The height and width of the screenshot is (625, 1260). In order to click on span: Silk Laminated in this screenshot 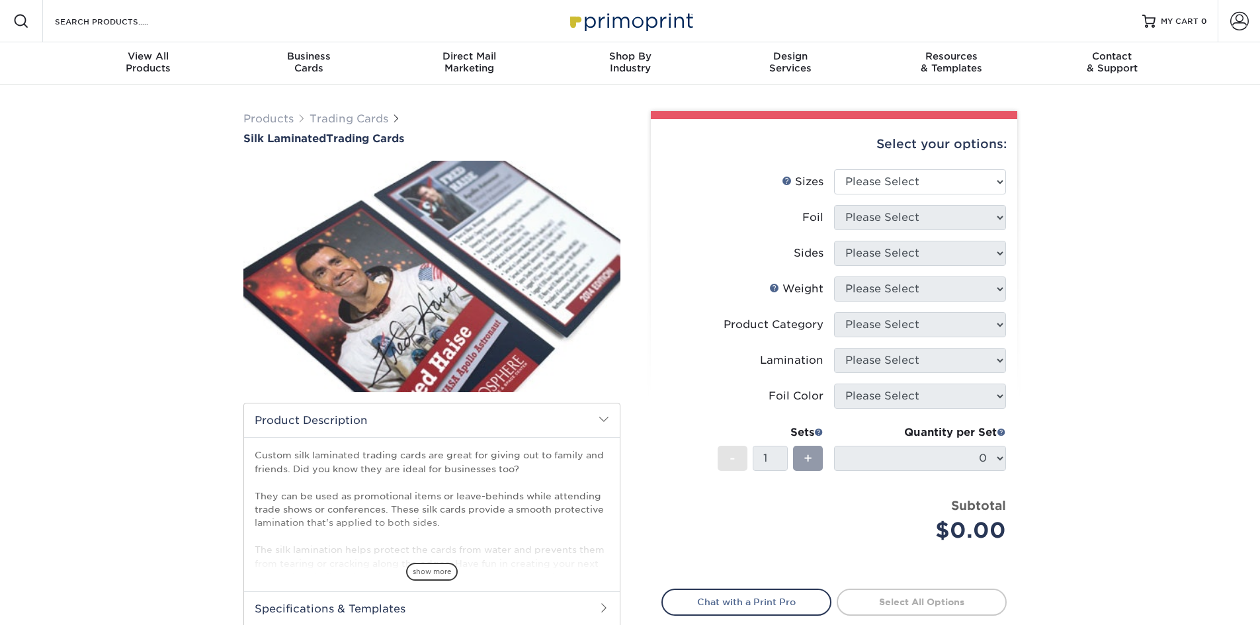, I will do `click(284, 138)`.